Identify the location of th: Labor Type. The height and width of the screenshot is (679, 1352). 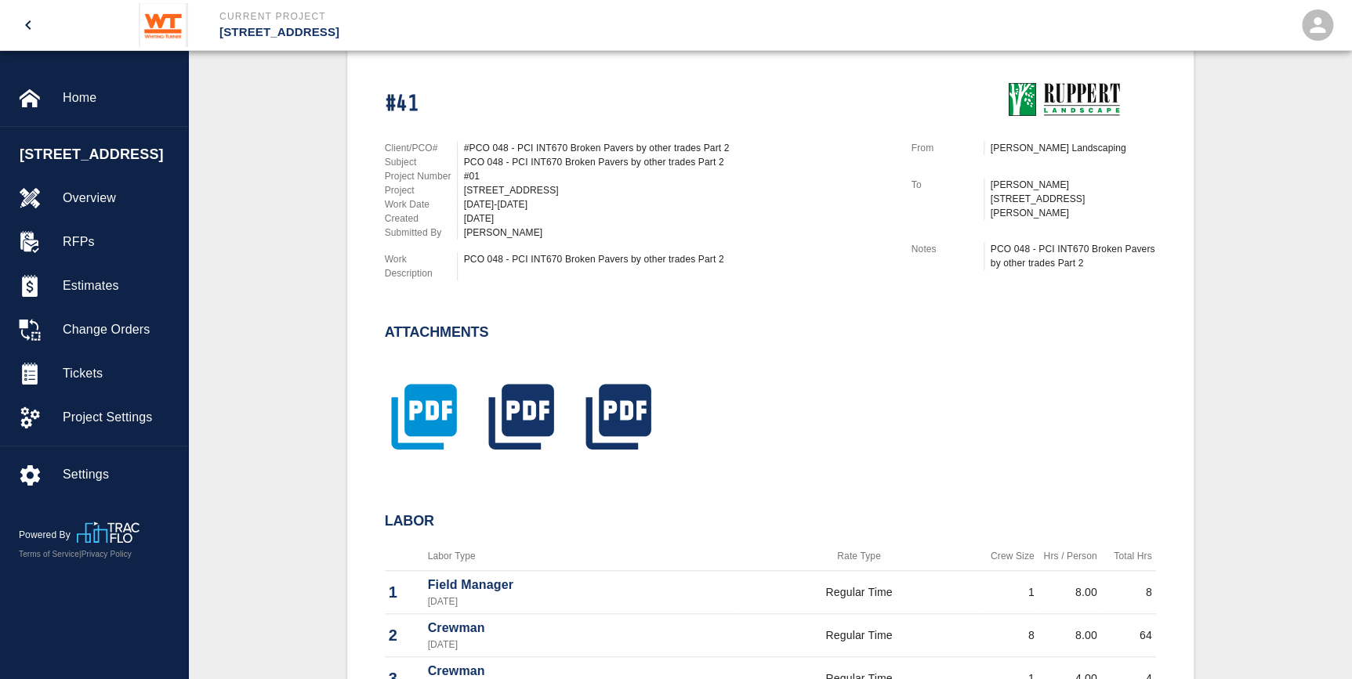
(579, 556).